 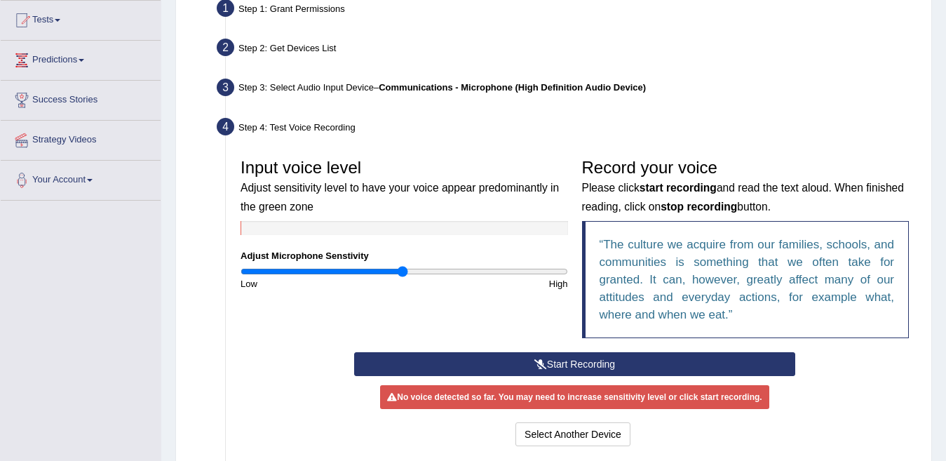 What do you see at coordinates (318, 283) in the screenshot?
I see `div: Low` at bounding box center [318, 283].